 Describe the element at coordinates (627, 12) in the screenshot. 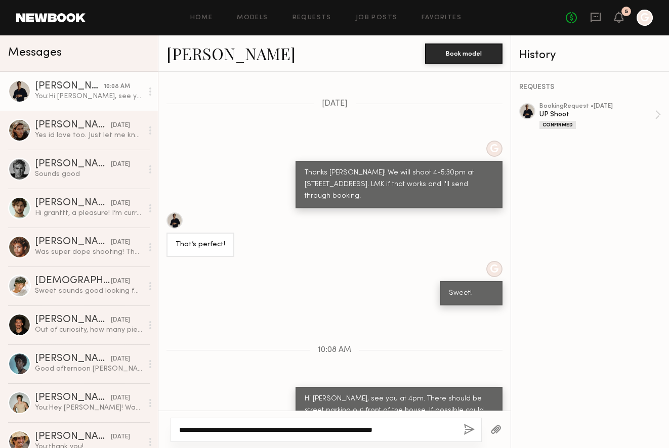

I see `div: 5` at that location.